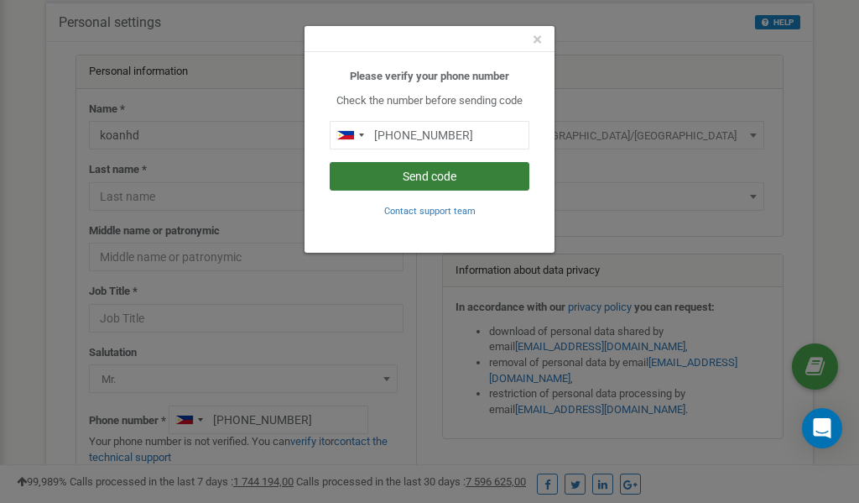 The height and width of the screenshot is (503, 859). Describe the element at coordinates (430, 211) in the screenshot. I see `small: Contact support team` at that location.